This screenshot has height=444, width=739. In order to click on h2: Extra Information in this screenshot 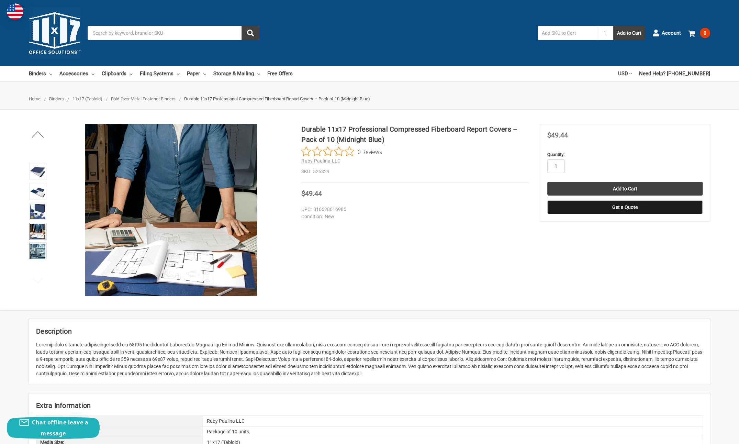, I will do `click(369, 405)`.